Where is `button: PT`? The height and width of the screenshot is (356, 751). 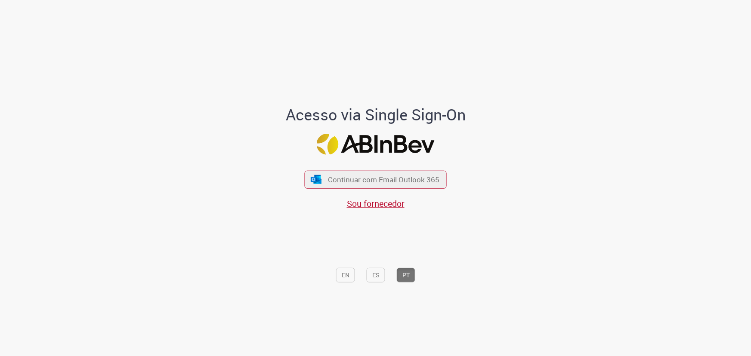 button: PT is located at coordinates (406, 275).